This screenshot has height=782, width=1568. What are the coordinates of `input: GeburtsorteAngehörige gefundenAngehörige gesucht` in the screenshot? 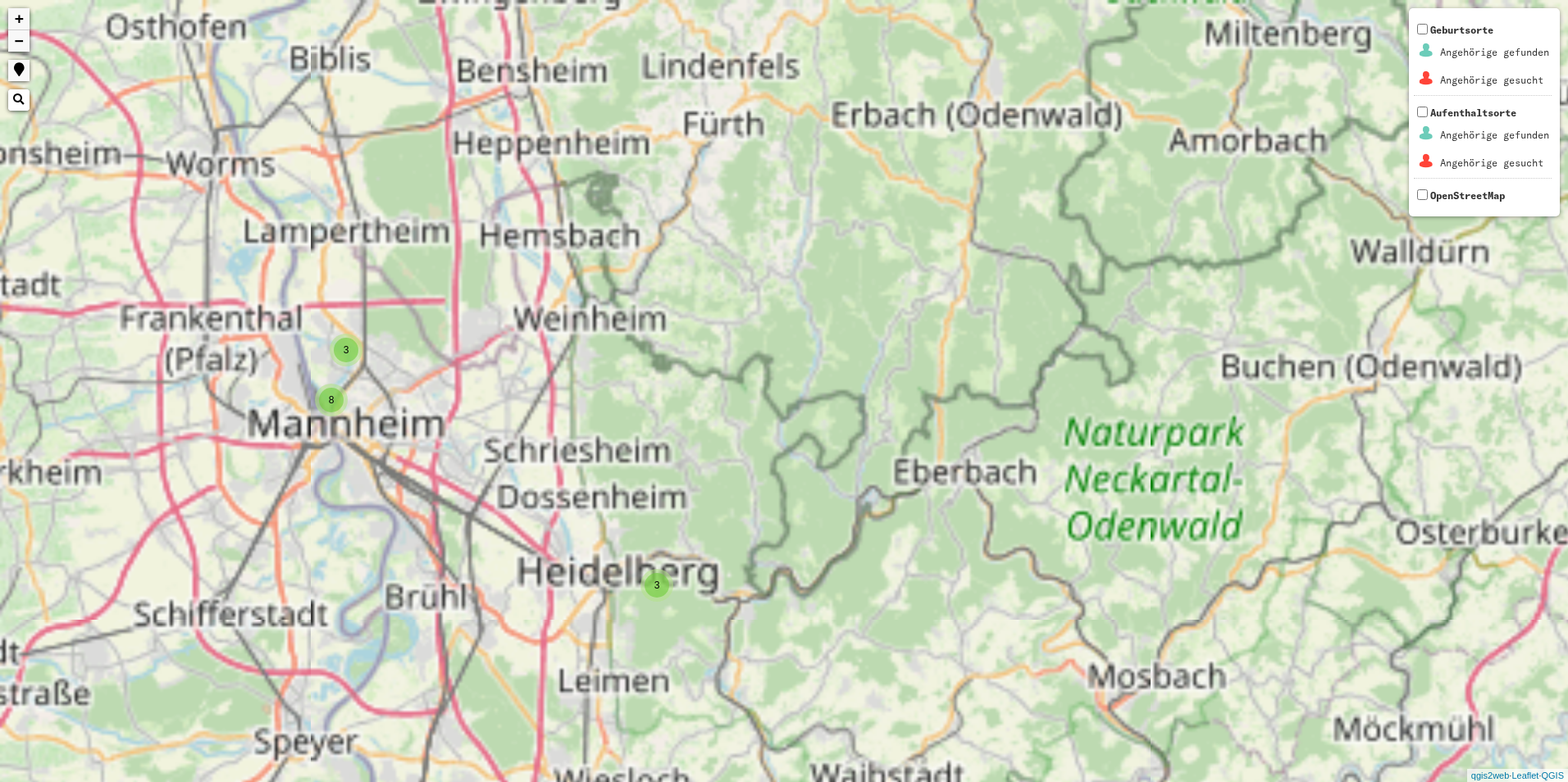 It's located at (1422, 29).